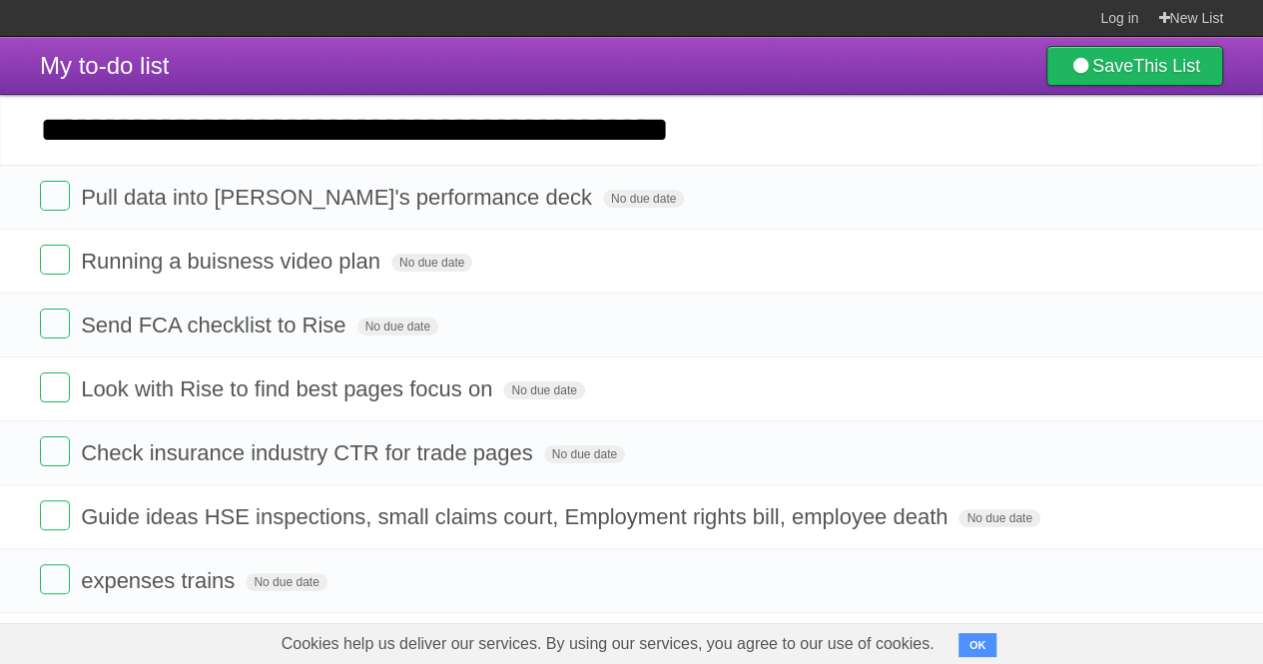  I want to click on a: SaveThis List, so click(1134, 66).